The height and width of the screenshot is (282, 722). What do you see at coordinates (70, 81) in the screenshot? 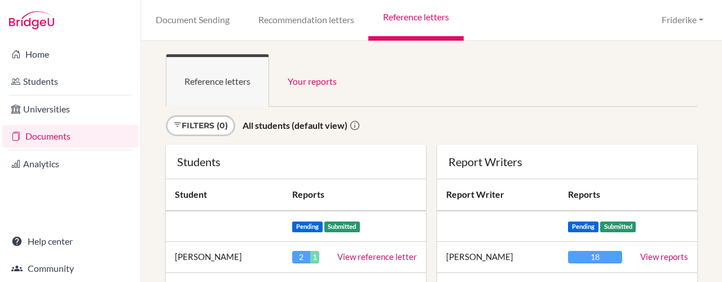
I see `a: Students` at bounding box center [70, 81].